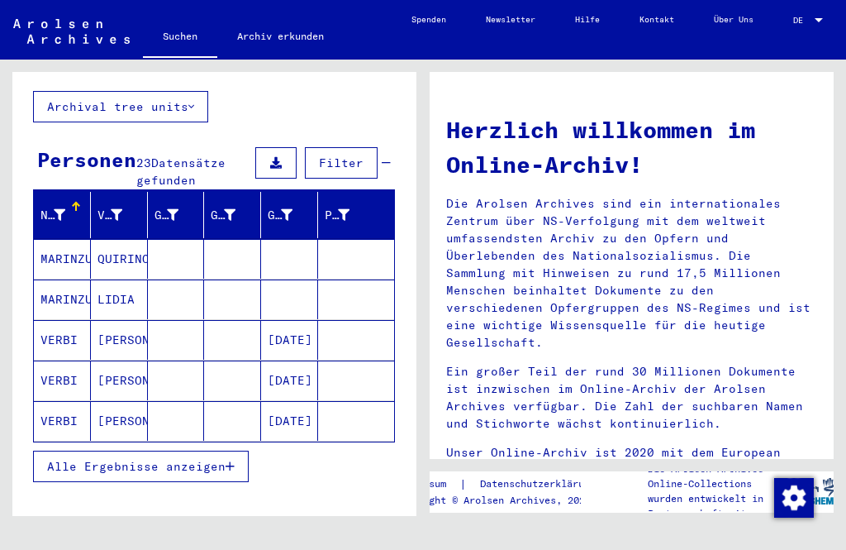  I want to click on mat-header-cell: Geburtsdatum, so click(289, 215).